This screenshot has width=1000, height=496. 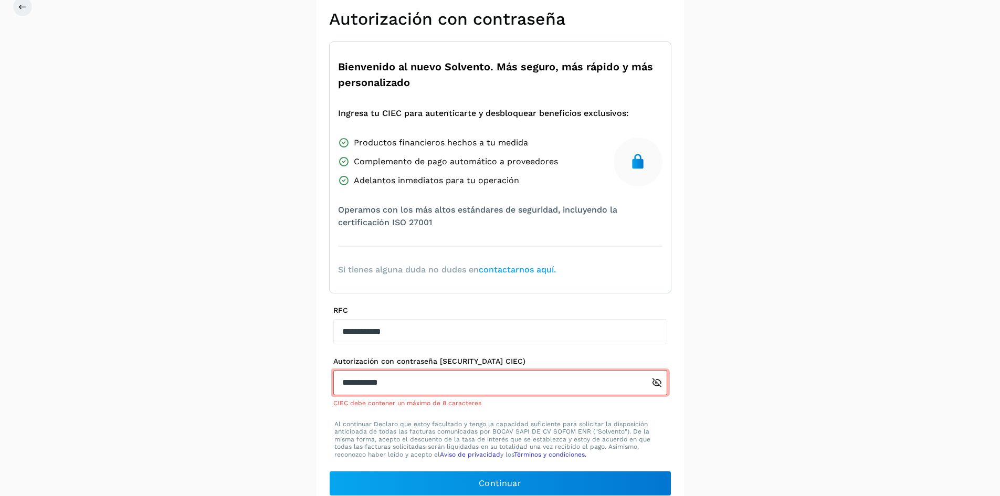 I want to click on span: Productos financieros hechos a tu medida, so click(x=441, y=143).